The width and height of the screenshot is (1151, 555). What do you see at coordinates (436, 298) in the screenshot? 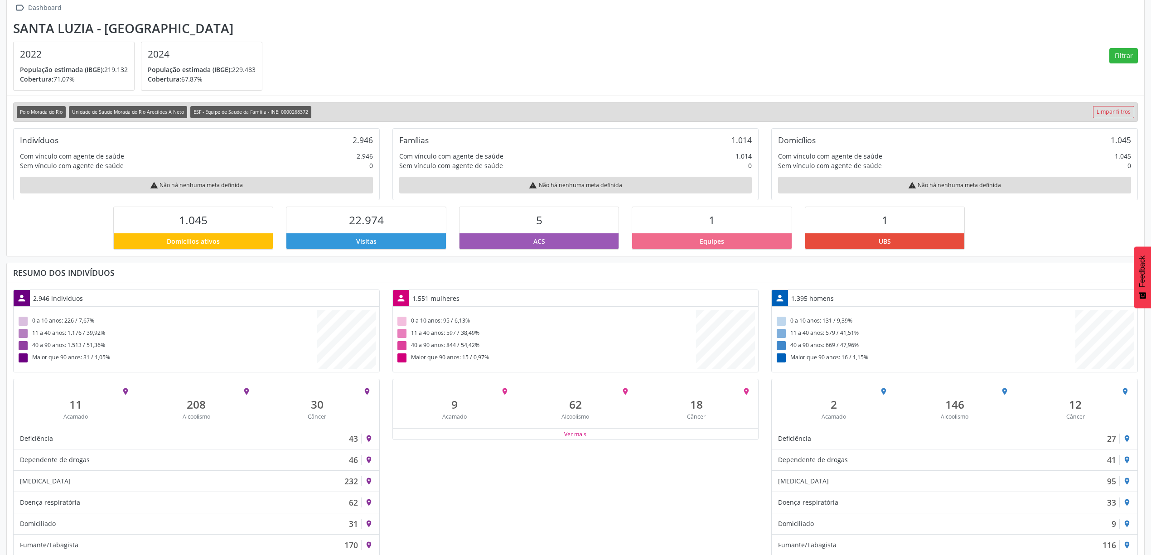
I see `div: 1.551 mulheres` at bounding box center [436, 298].